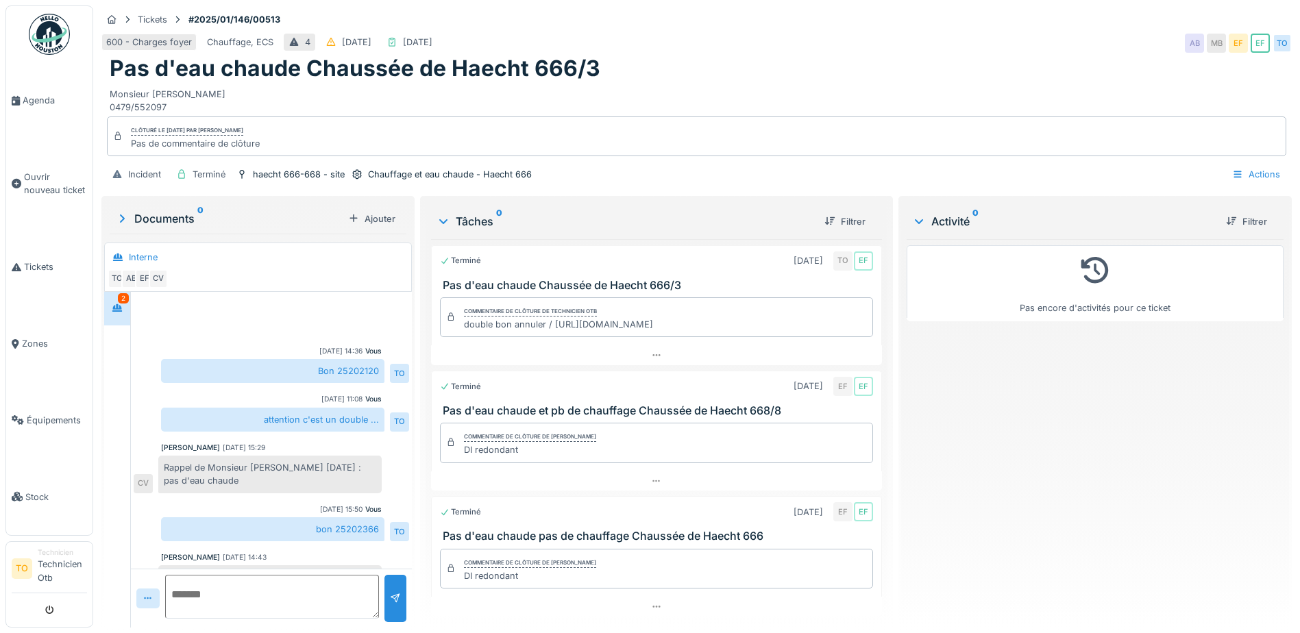 The image size is (1300, 633). What do you see at coordinates (49, 420) in the screenshot?
I see `a: Équipements` at bounding box center [49, 420].